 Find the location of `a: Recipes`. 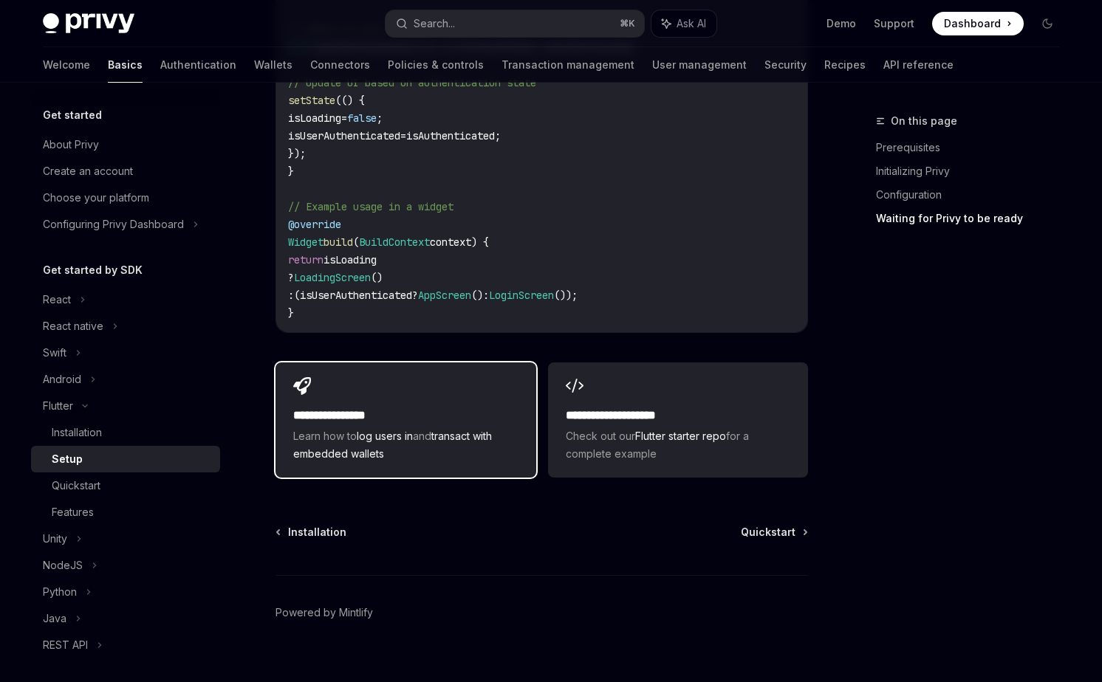

a: Recipes is located at coordinates (845, 65).